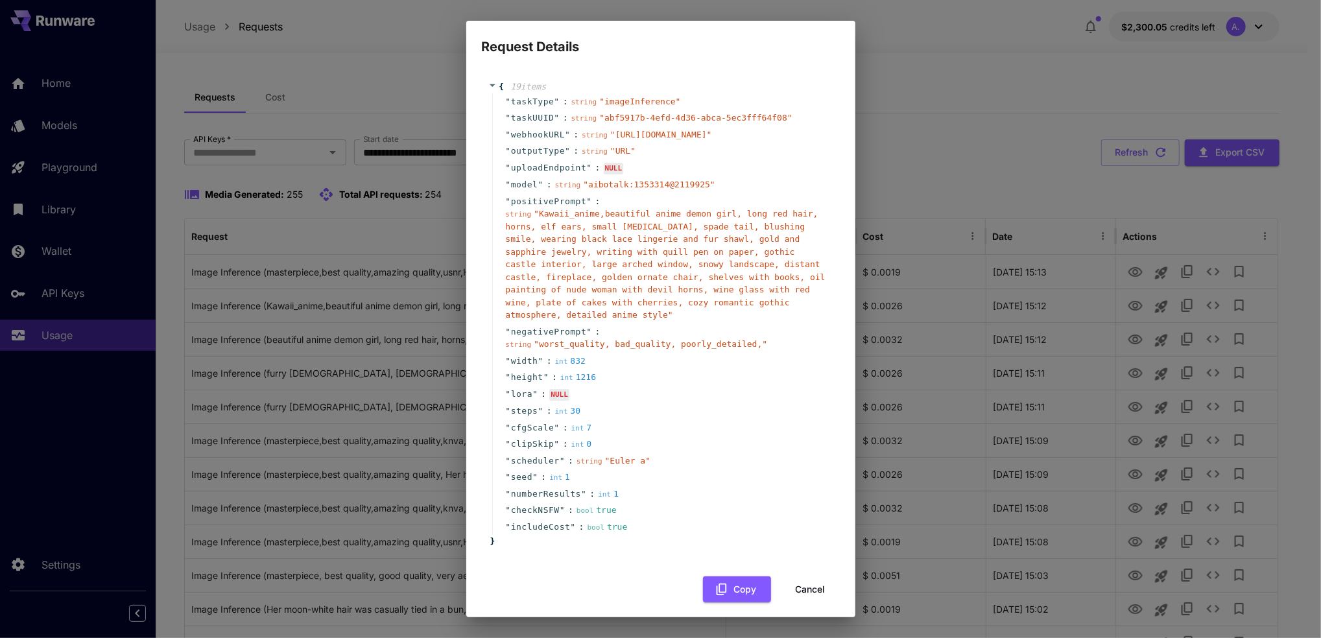  What do you see at coordinates (811, 590) in the screenshot?
I see `button: Cancel` at bounding box center [811, 590].